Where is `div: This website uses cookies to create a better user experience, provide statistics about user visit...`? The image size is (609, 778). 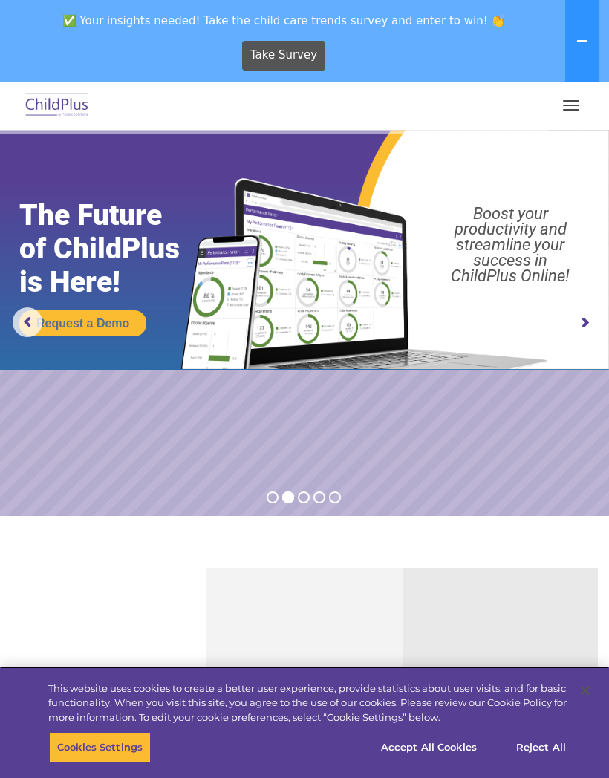 div: This website uses cookies to create a better user experience, provide statistics about user visit... is located at coordinates (307, 703).